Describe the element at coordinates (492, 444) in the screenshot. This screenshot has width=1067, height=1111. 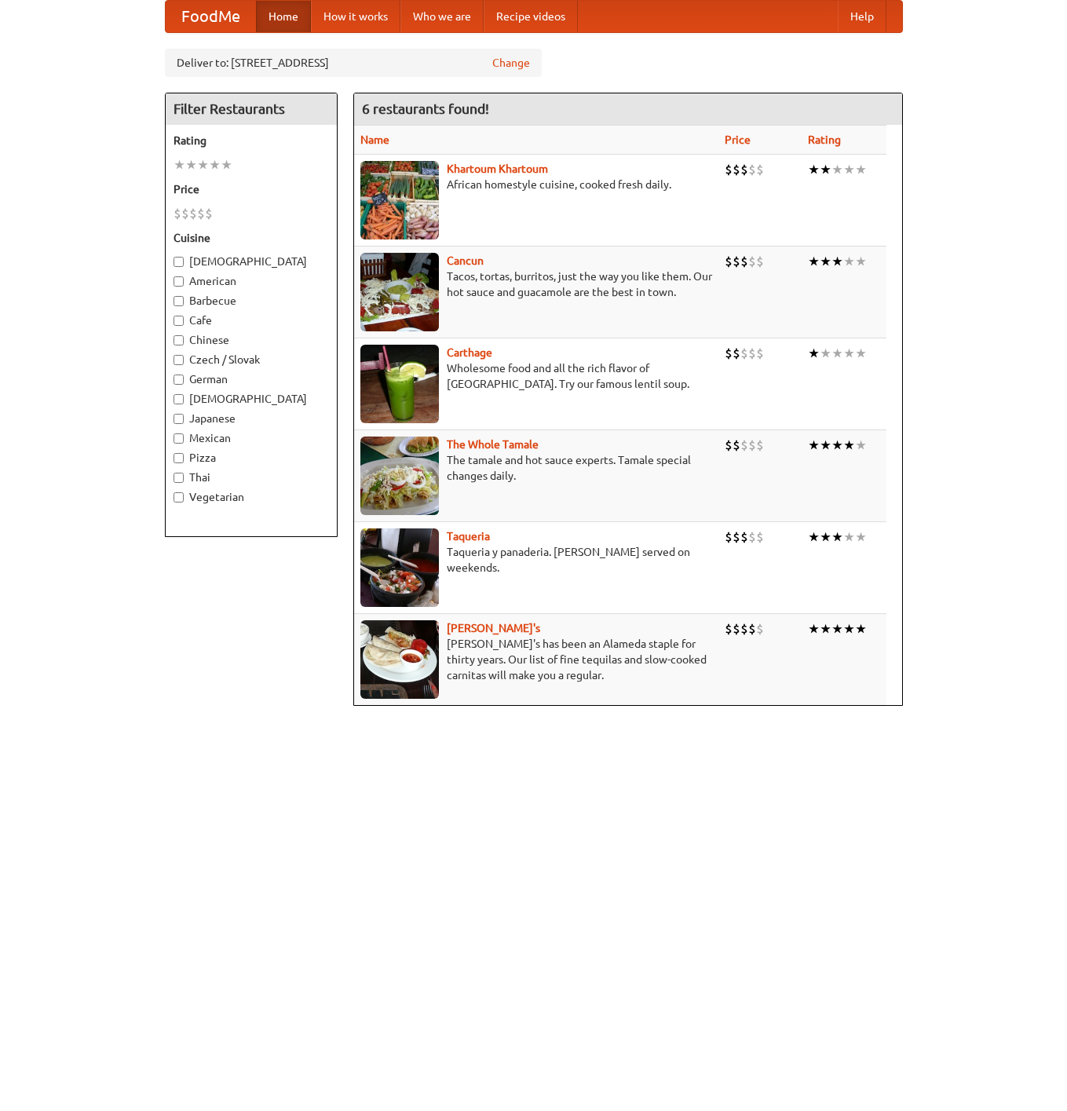
I see `b: The Whole Tamale` at that location.